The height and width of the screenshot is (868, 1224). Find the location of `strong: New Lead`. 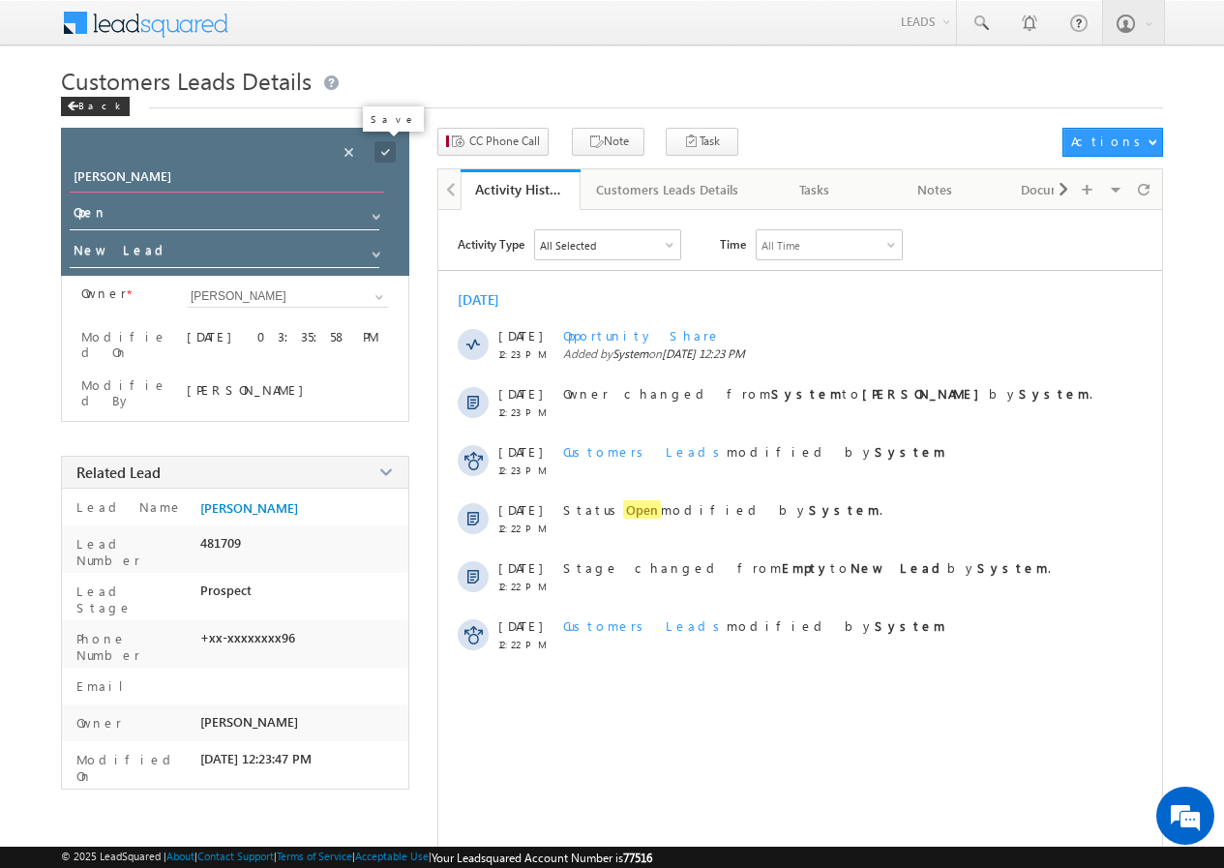

strong: New Lead is located at coordinates (899, 567).